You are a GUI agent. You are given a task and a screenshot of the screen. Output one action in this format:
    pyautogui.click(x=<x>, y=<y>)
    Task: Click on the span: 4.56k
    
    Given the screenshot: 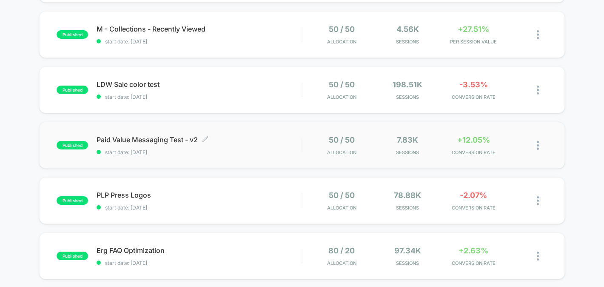 What is the action you would take?
    pyautogui.click(x=408, y=29)
    